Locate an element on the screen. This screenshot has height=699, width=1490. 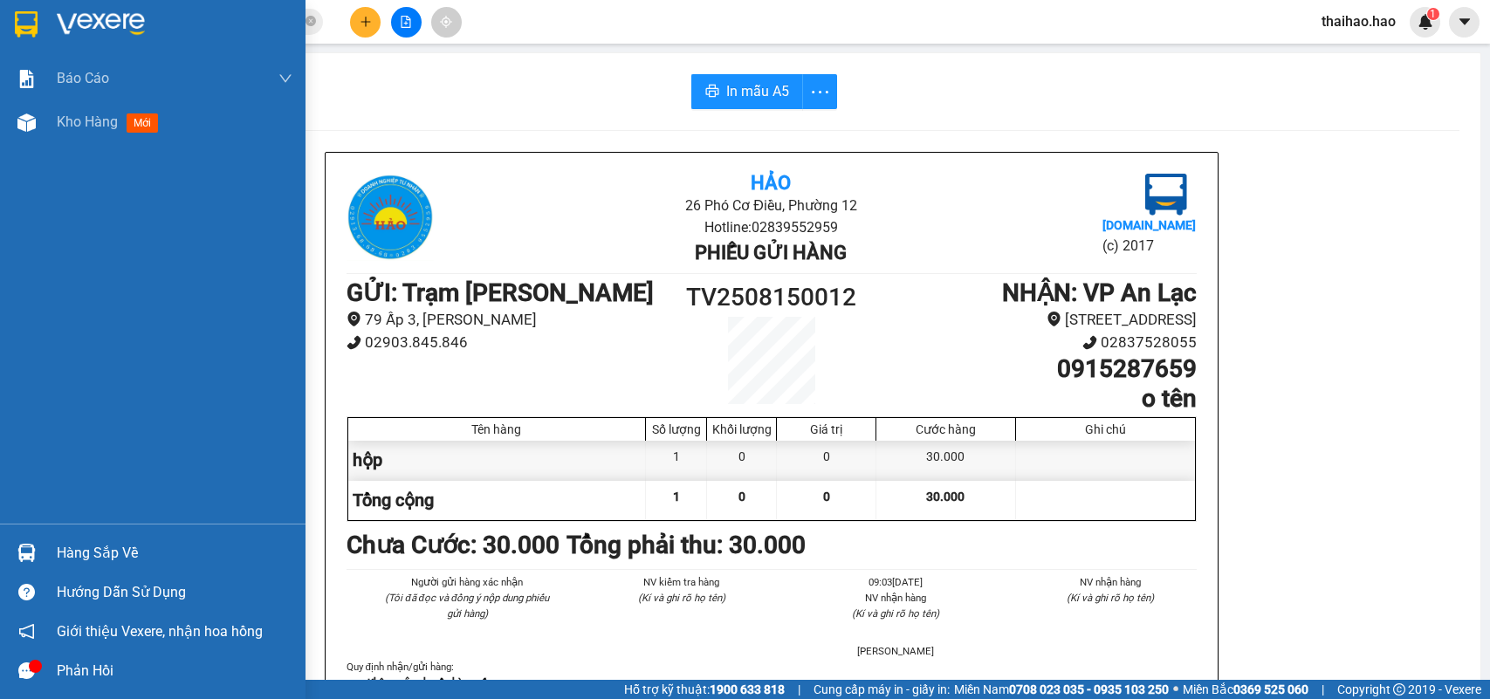
li: Người gửi hàng xác nhận is located at coordinates (468, 582).